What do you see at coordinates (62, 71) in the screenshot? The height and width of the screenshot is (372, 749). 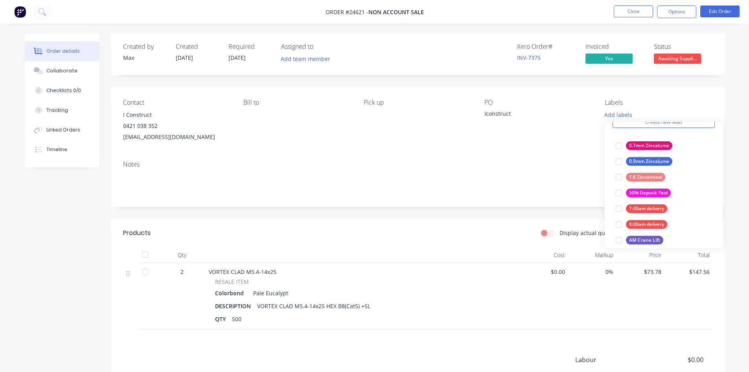 I see `button: Collaborate` at bounding box center [62, 71].